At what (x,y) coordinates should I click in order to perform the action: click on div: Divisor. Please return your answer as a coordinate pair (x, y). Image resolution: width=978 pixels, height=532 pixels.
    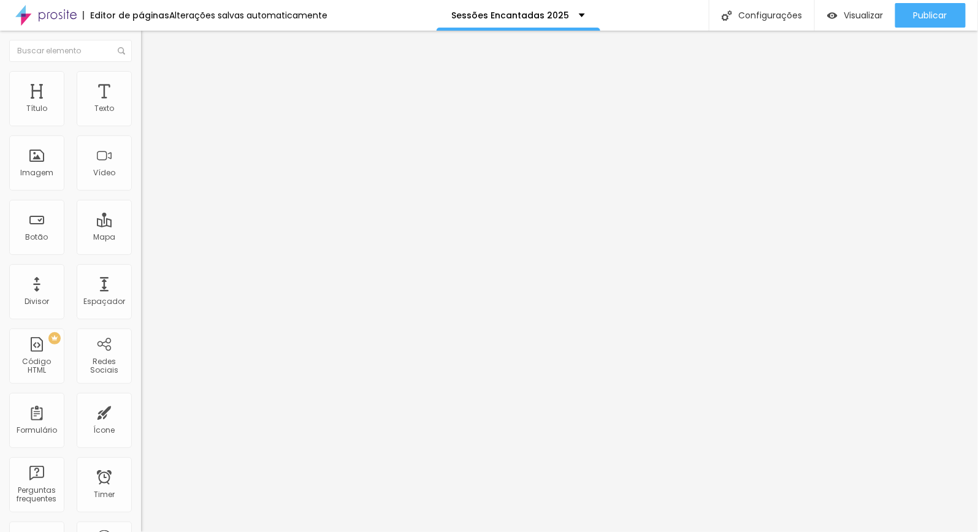
    Looking at the image, I should click on (37, 302).